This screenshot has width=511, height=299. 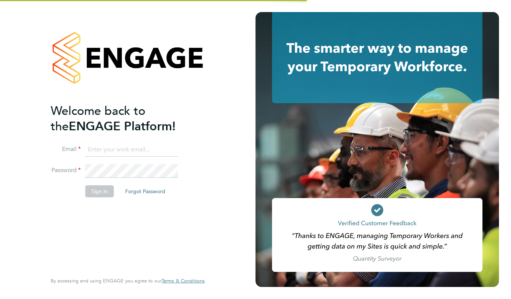 I want to click on span: By accessing and using ENGAGE you agree to our, so click(x=128, y=280).